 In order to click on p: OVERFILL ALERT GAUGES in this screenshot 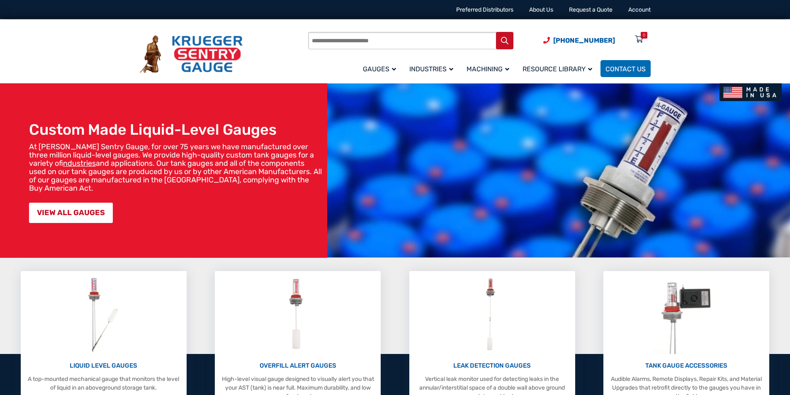, I will do `click(298, 366)`.